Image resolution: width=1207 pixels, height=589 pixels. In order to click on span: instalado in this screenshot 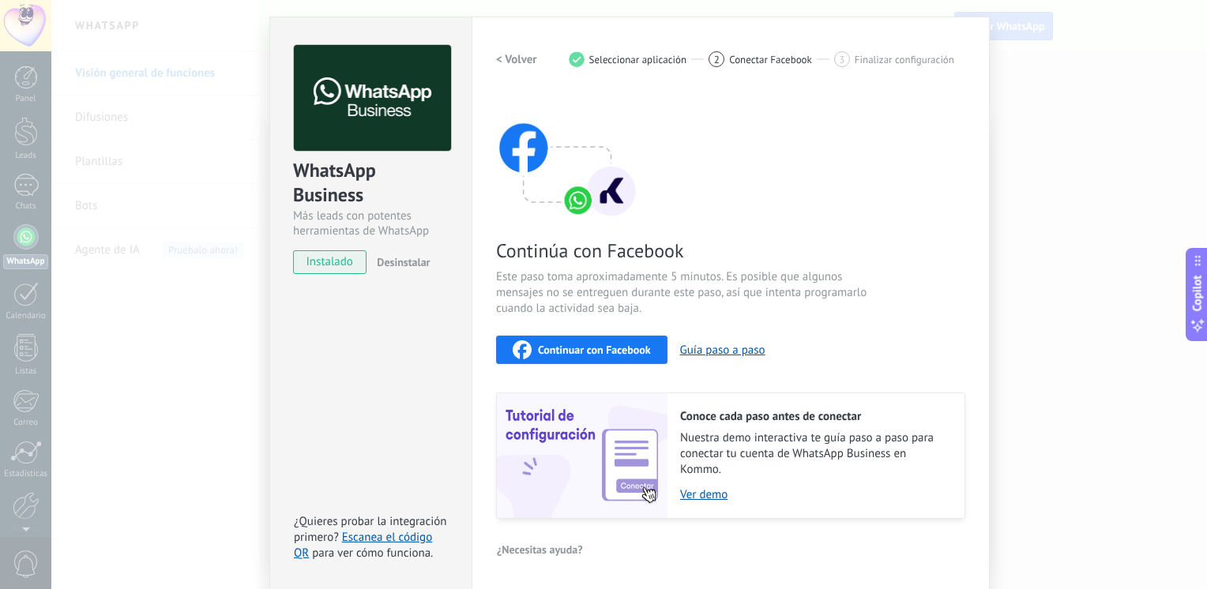, I will do `click(329, 262)`.